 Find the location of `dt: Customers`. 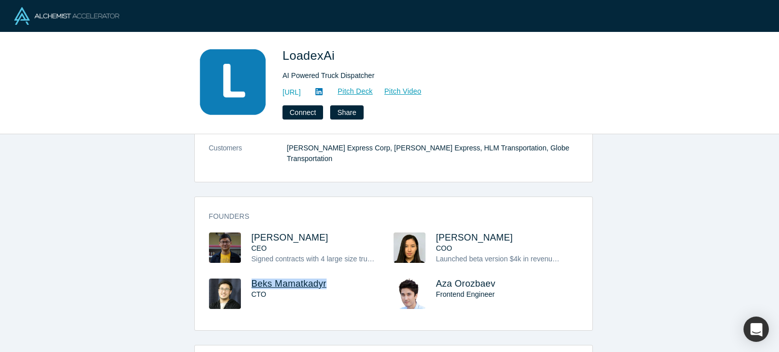

dt: Customers is located at coordinates (248, 159).